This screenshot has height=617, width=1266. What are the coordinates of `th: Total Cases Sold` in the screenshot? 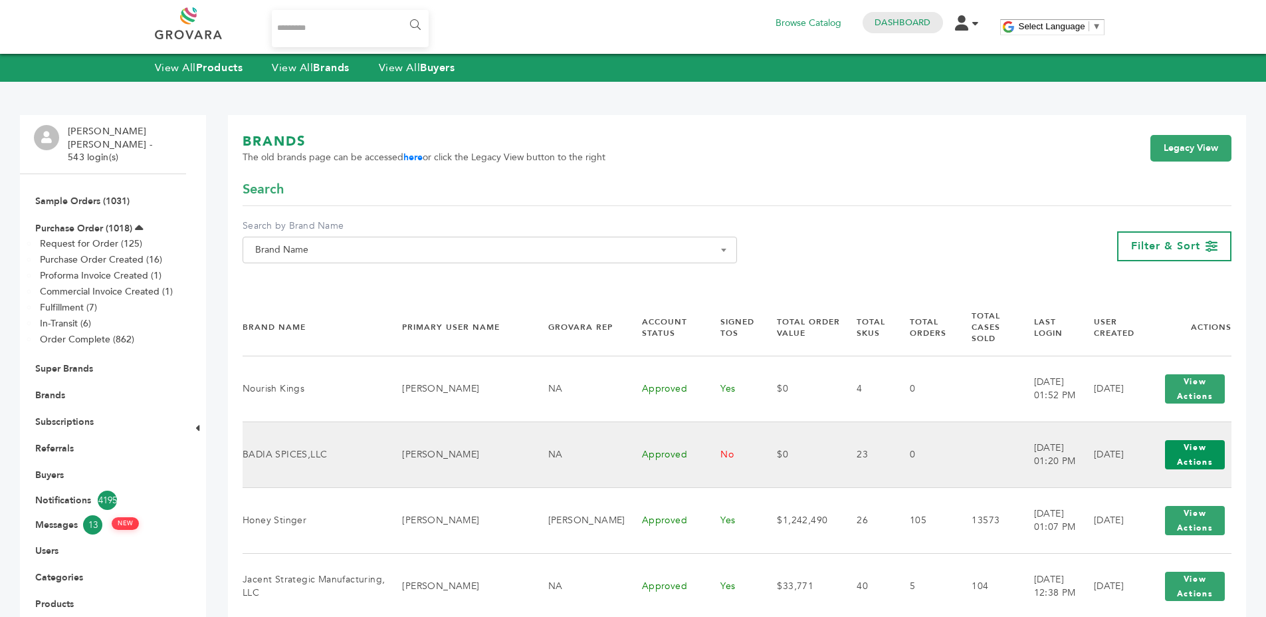 It's located at (985, 327).